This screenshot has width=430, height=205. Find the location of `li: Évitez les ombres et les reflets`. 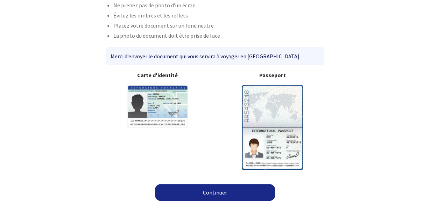

li: Évitez les ombres et les reflets is located at coordinates (219, 16).